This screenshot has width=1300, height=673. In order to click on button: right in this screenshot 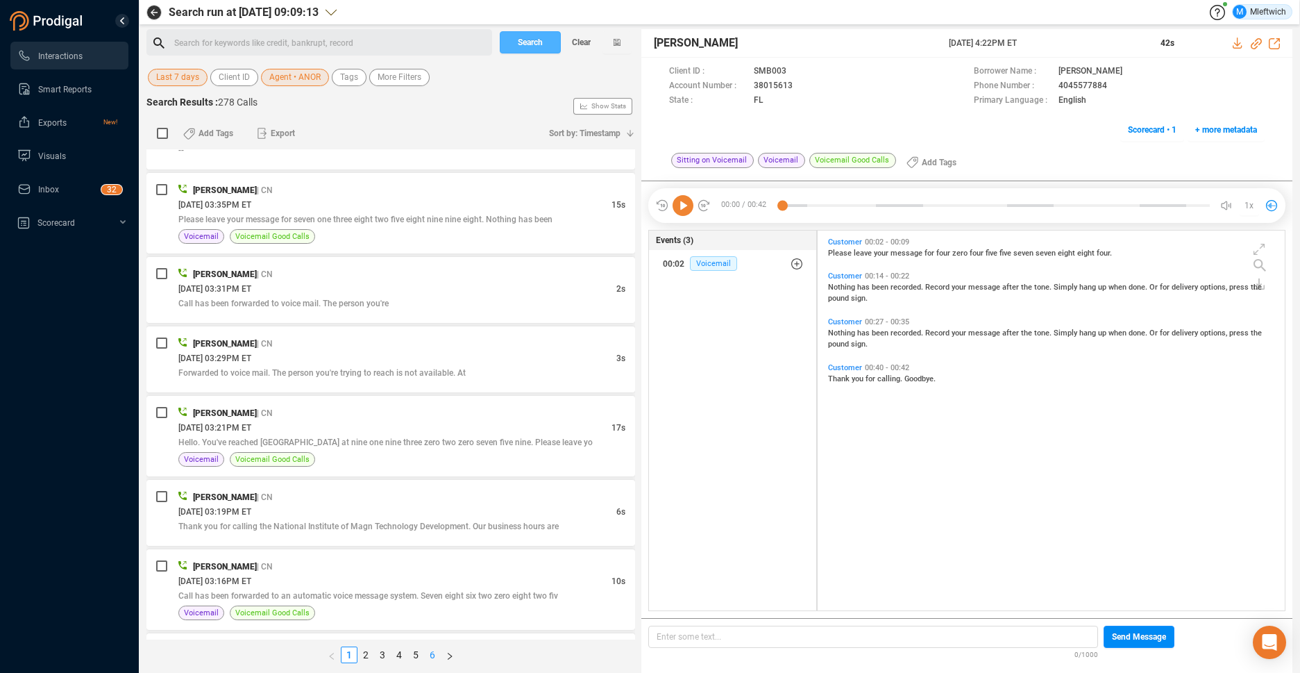, I will do `click(450, 655)`.